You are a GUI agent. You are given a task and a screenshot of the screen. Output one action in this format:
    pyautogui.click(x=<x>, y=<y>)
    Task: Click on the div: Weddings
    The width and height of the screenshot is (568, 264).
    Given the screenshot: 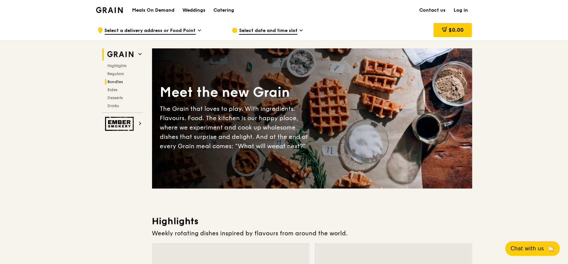 What is the action you would take?
    pyautogui.click(x=194, y=10)
    